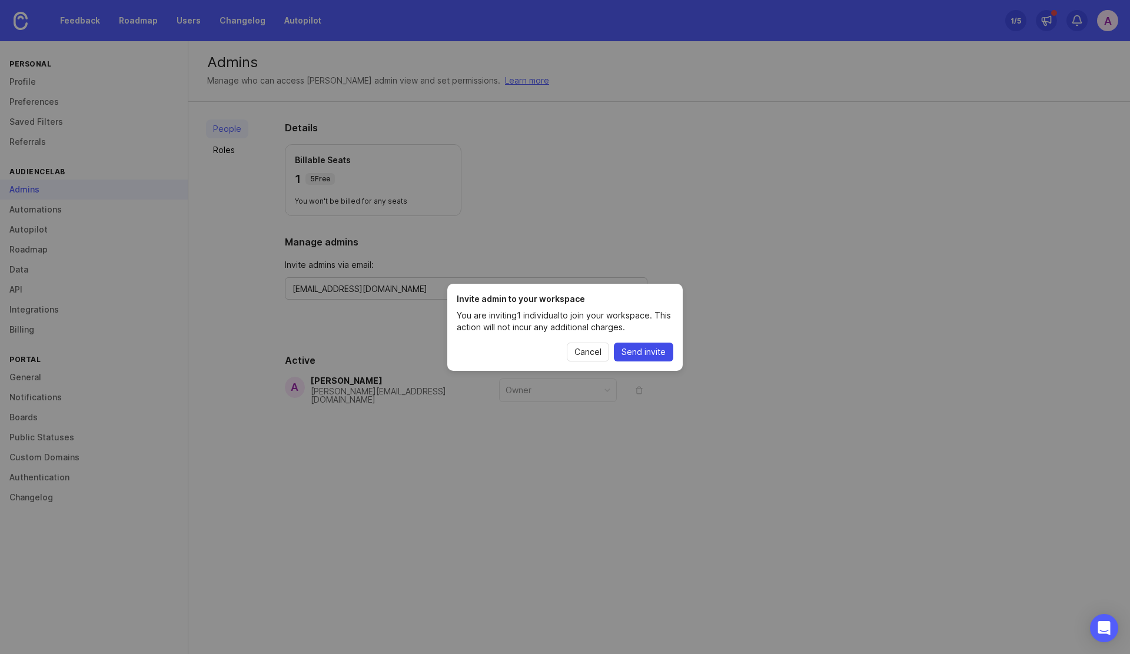 The width and height of the screenshot is (1130, 654). I want to click on button: Send invite, so click(644, 352).